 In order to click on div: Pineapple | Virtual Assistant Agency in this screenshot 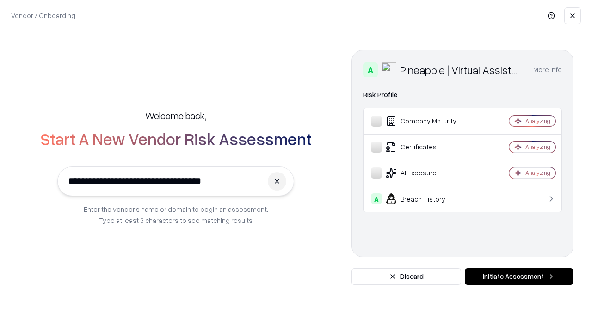, I will do `click(461, 70)`.